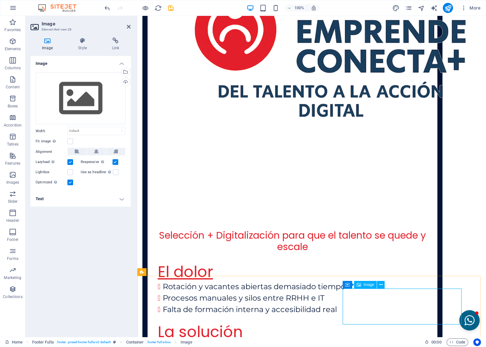 The height and width of the screenshot is (347, 486). What do you see at coordinates (84, 44) in the screenshot?
I see `h4: Style` at bounding box center [84, 44].